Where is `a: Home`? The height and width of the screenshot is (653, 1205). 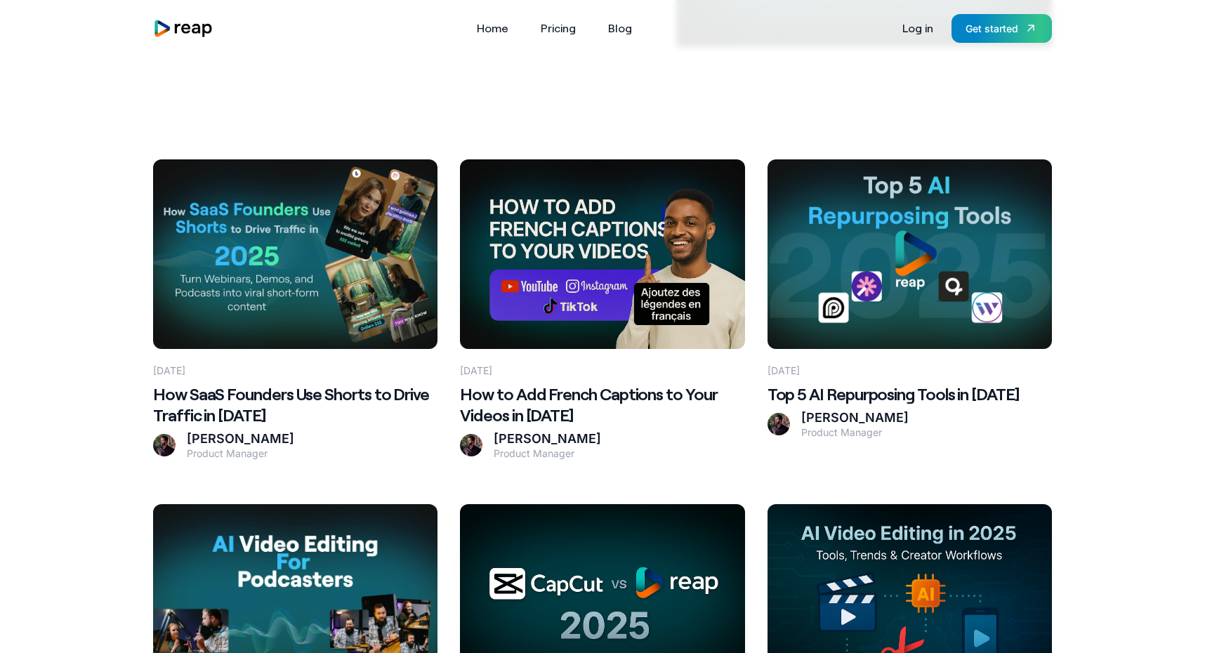 a: Home is located at coordinates (492, 28).